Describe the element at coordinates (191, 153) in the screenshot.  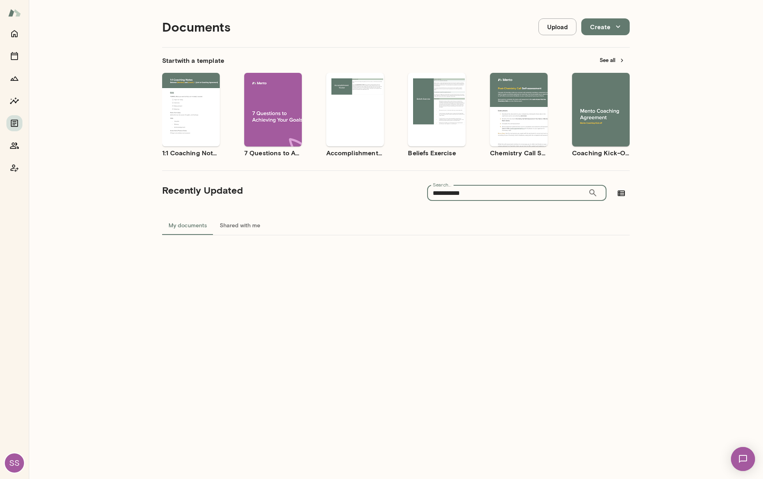
I see `h6: 1:1 Coaching Notes` at that location.